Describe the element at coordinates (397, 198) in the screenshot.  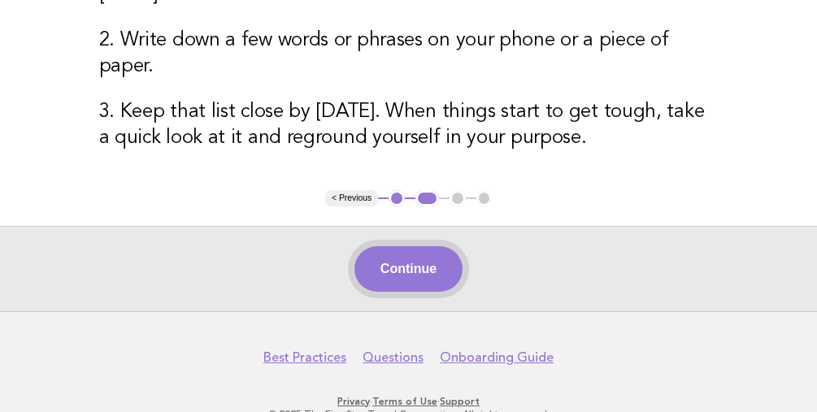
I see `button: 1` at that location.